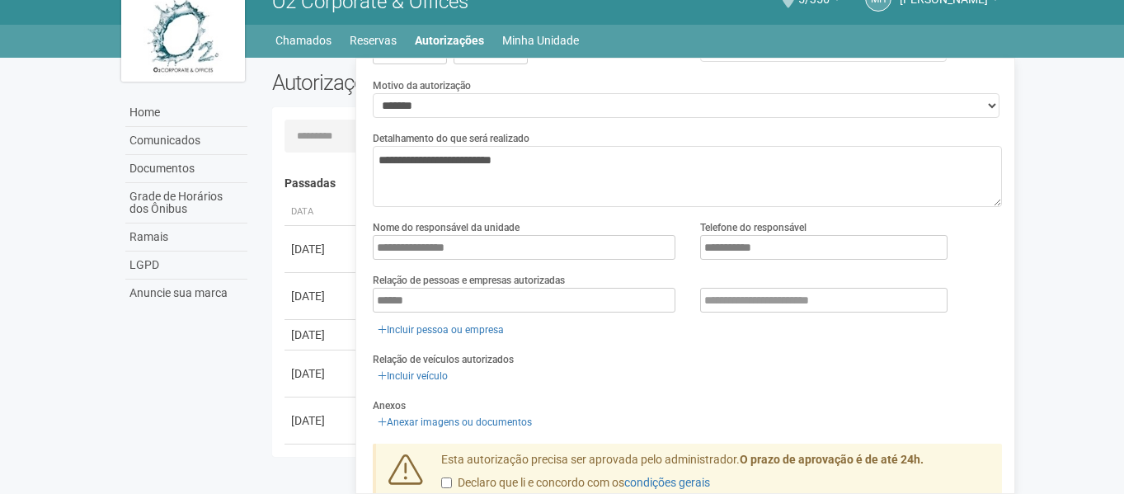 This screenshot has height=494, width=1124. What do you see at coordinates (412, 376) in the screenshot?
I see `a: Incluir veículo` at bounding box center [412, 376].